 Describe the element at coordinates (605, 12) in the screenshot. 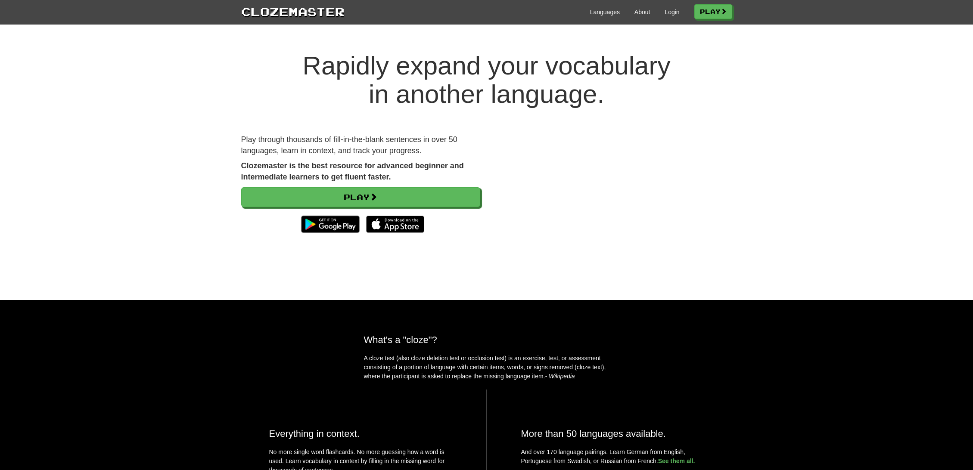

I see `a: Languages` at that location.